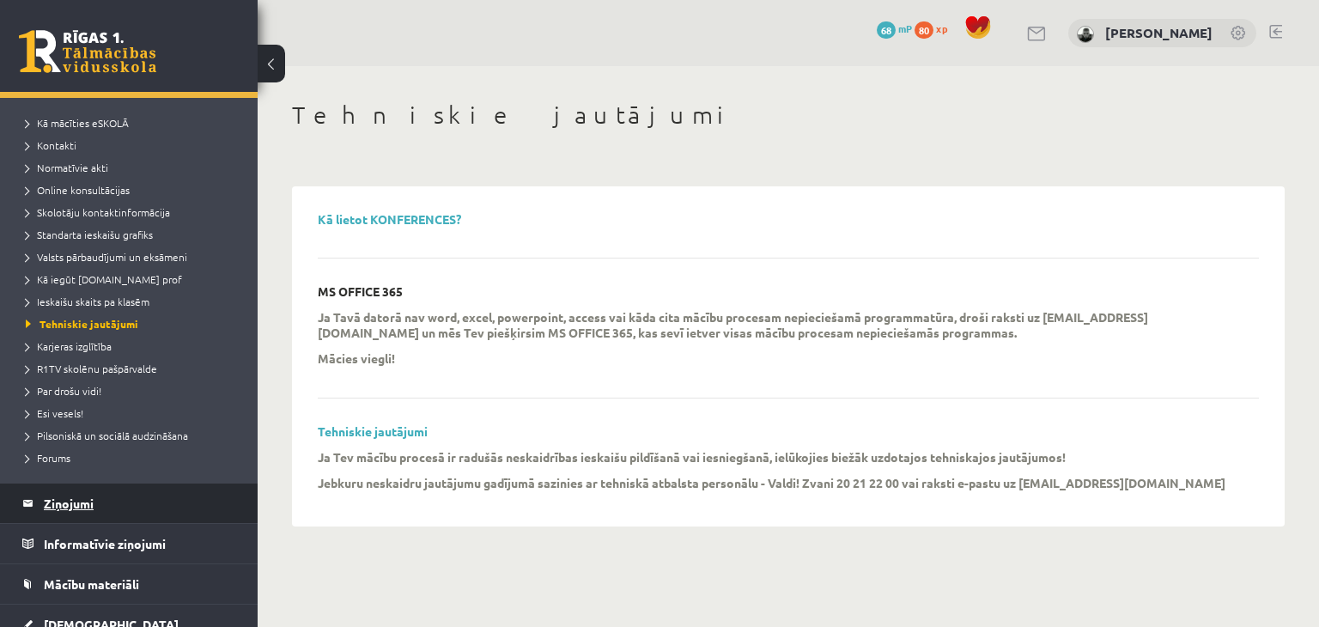 The image size is (1319, 627). What do you see at coordinates (935, 28) in the screenshot?
I see `a: 80 xp` at bounding box center [935, 28].